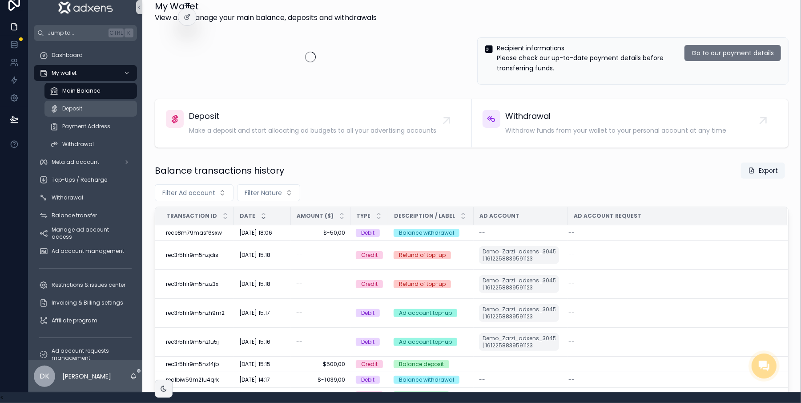 The image size is (801, 403). I want to click on a: Invoicing & Billing settings, so click(85, 303).